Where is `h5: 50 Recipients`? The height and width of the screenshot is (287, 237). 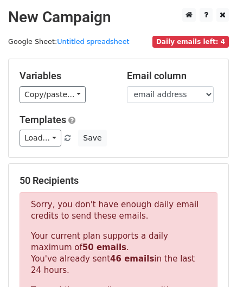
h5: 50 Recipients is located at coordinates (118, 180).